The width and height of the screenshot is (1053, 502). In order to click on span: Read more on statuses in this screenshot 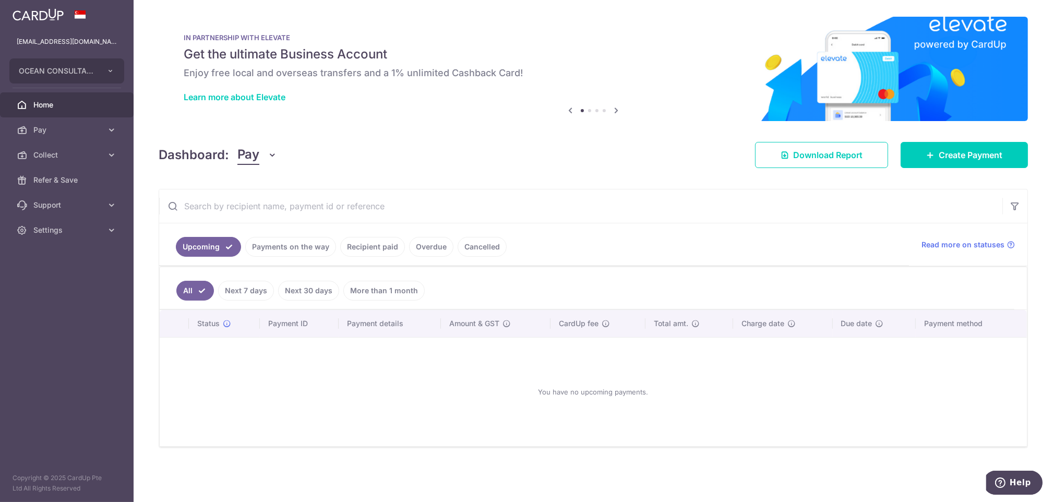, I will do `click(962, 245)`.